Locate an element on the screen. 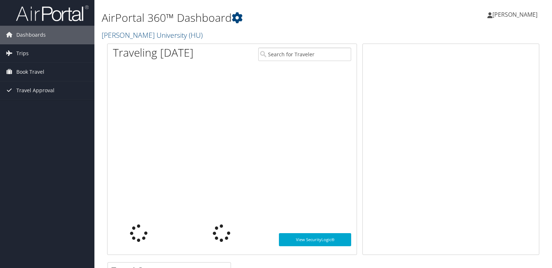 The image size is (552, 268). h1: AirPortal 360™ Dashboard is located at coordinates (249, 18).